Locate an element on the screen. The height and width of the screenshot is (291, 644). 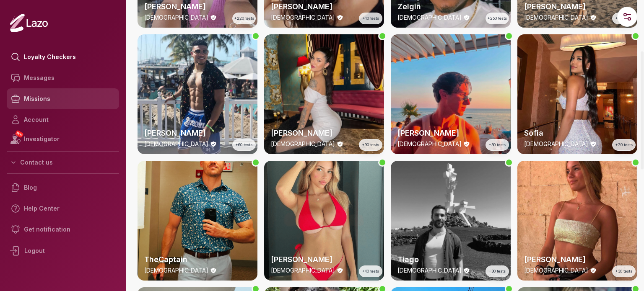
a: Get notification is located at coordinates (63, 230).